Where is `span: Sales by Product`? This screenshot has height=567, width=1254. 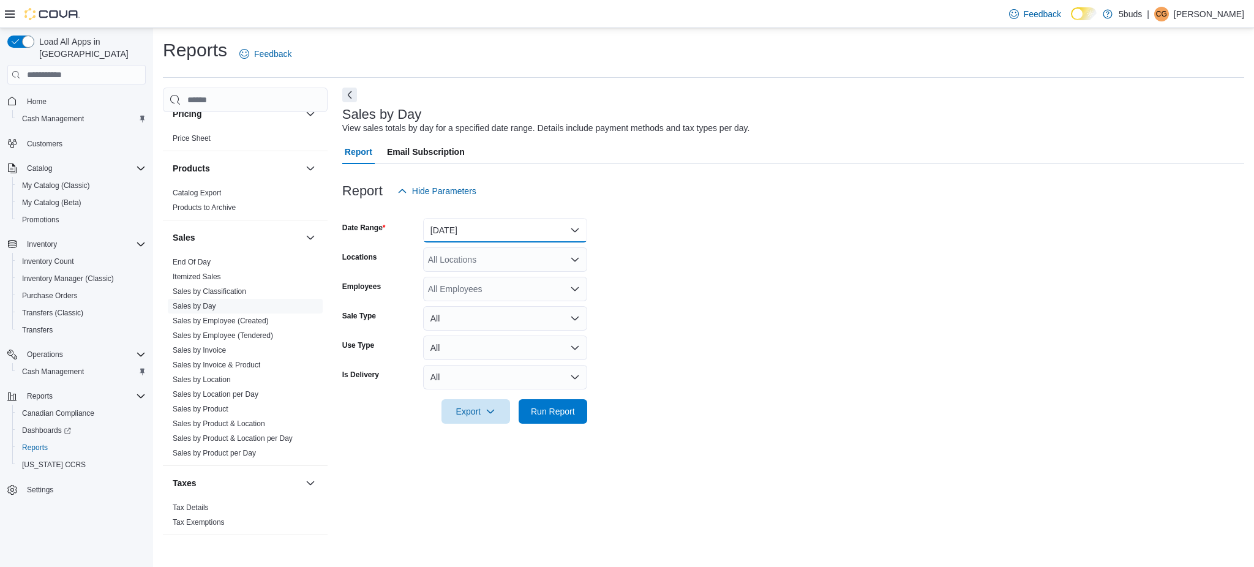 span: Sales by Product is located at coordinates (200, 409).